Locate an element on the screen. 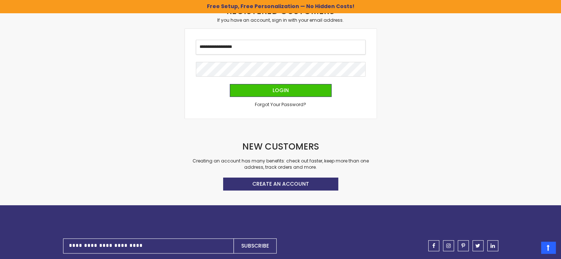  p: Creating an account has many benefits: check out faster, keep more than one address, track orders... is located at coordinates (281, 164).